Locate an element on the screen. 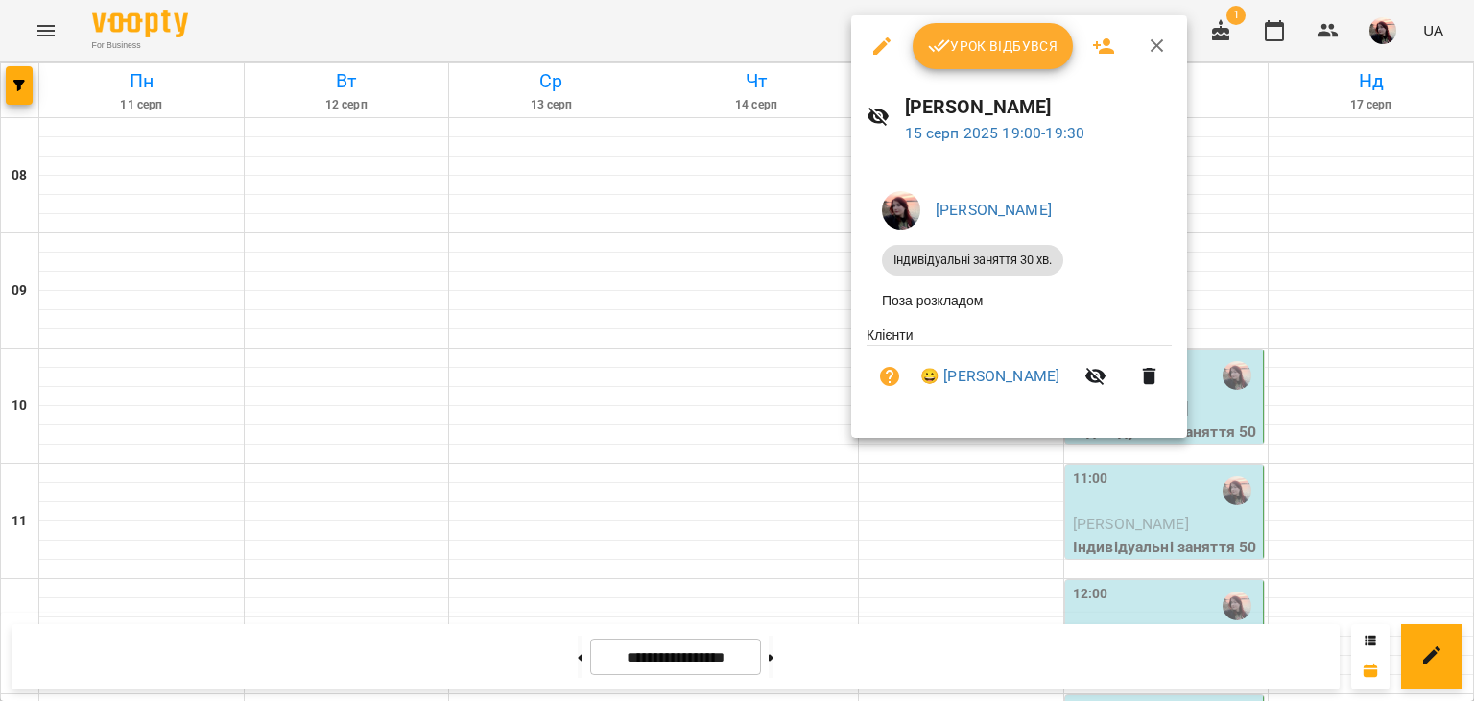 This screenshot has height=701, width=1474. button: Урок відбувся is located at coordinates (993, 46).